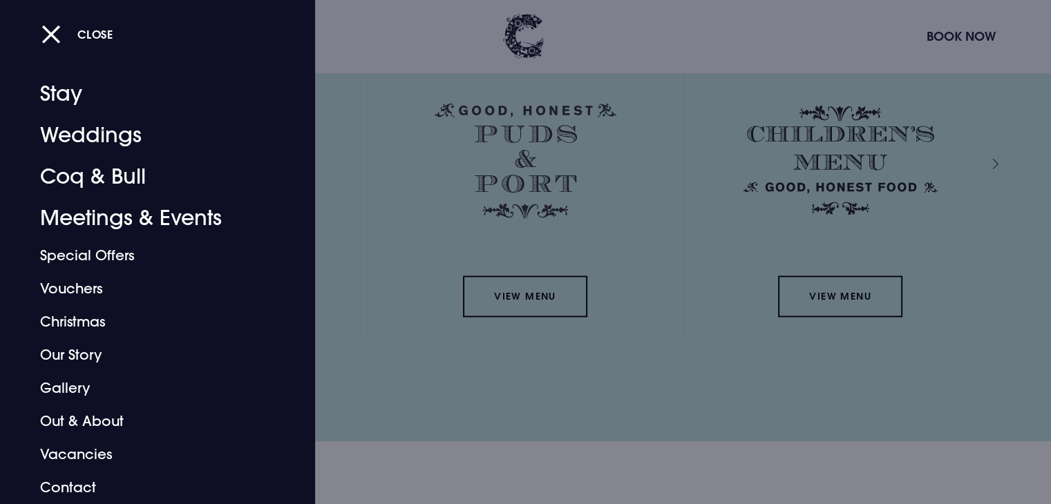 The height and width of the screenshot is (504, 1051). I want to click on a: Weddings, so click(149, 135).